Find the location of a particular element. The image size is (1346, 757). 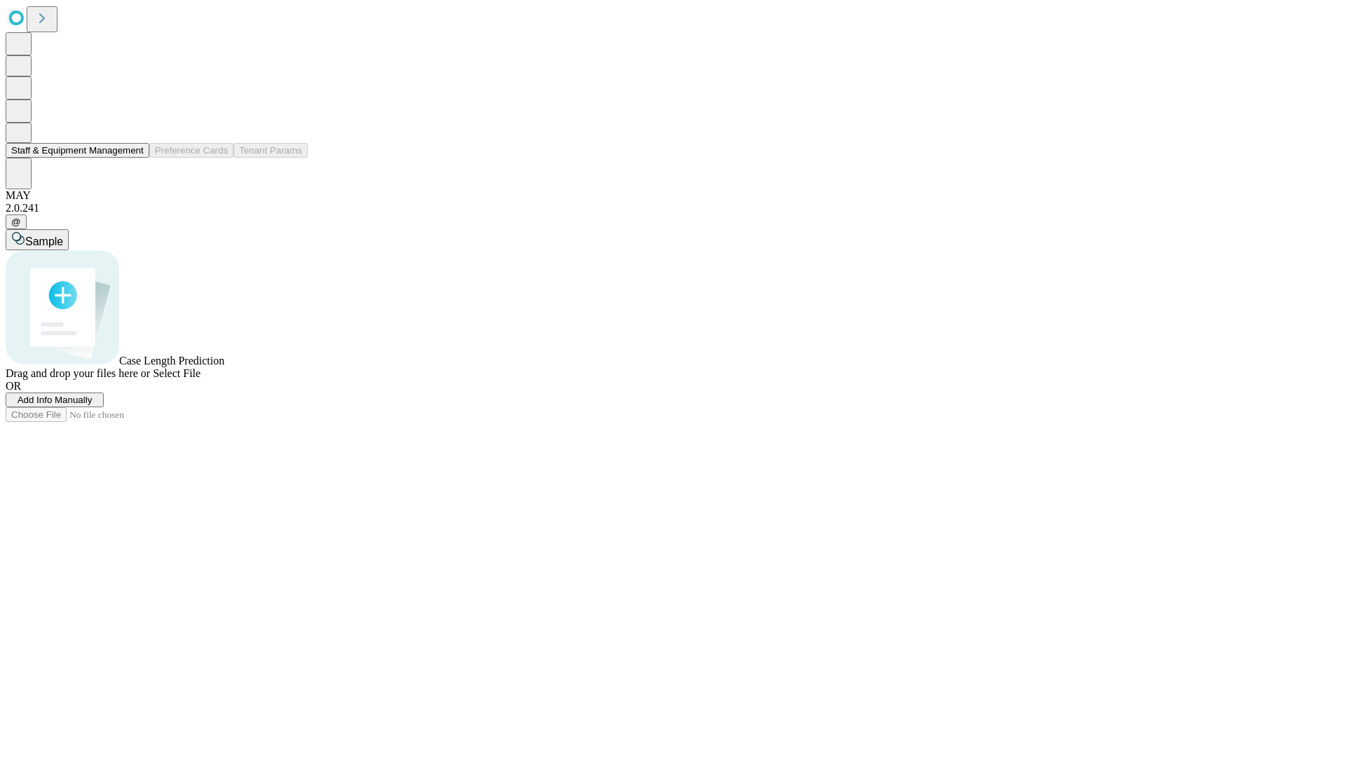

button: Preference Cards is located at coordinates (191, 150).